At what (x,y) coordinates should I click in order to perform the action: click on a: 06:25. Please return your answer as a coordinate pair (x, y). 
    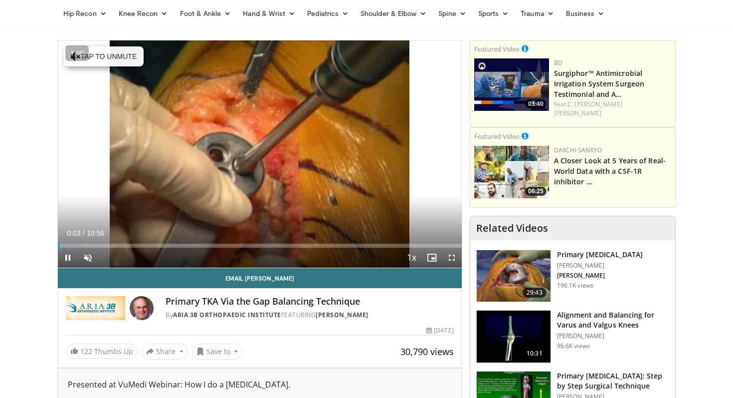
    Looking at the image, I should click on (512, 172).